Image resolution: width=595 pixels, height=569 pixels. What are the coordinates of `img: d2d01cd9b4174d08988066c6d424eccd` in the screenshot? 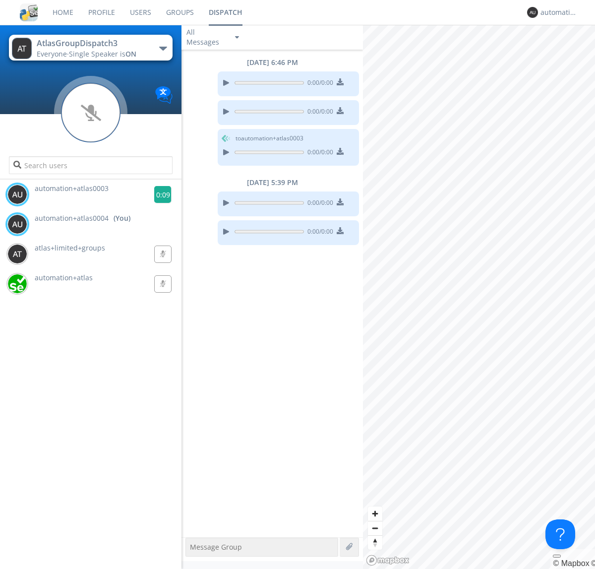 It's located at (17, 284).